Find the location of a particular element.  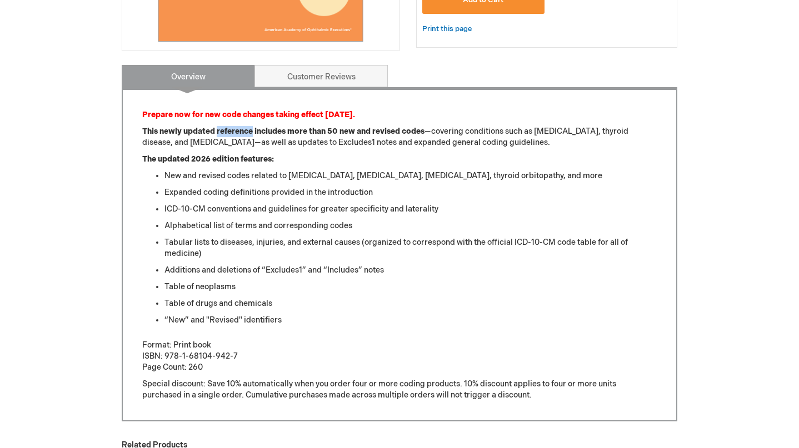

li: Table of drugs and chemicals is located at coordinates (411, 304).